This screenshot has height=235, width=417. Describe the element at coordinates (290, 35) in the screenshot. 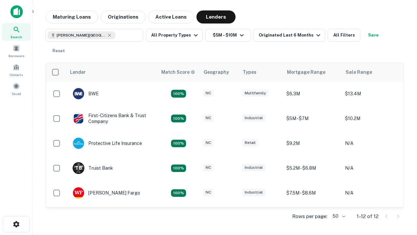

I see `button: Originated Last 6 Months` at that location.